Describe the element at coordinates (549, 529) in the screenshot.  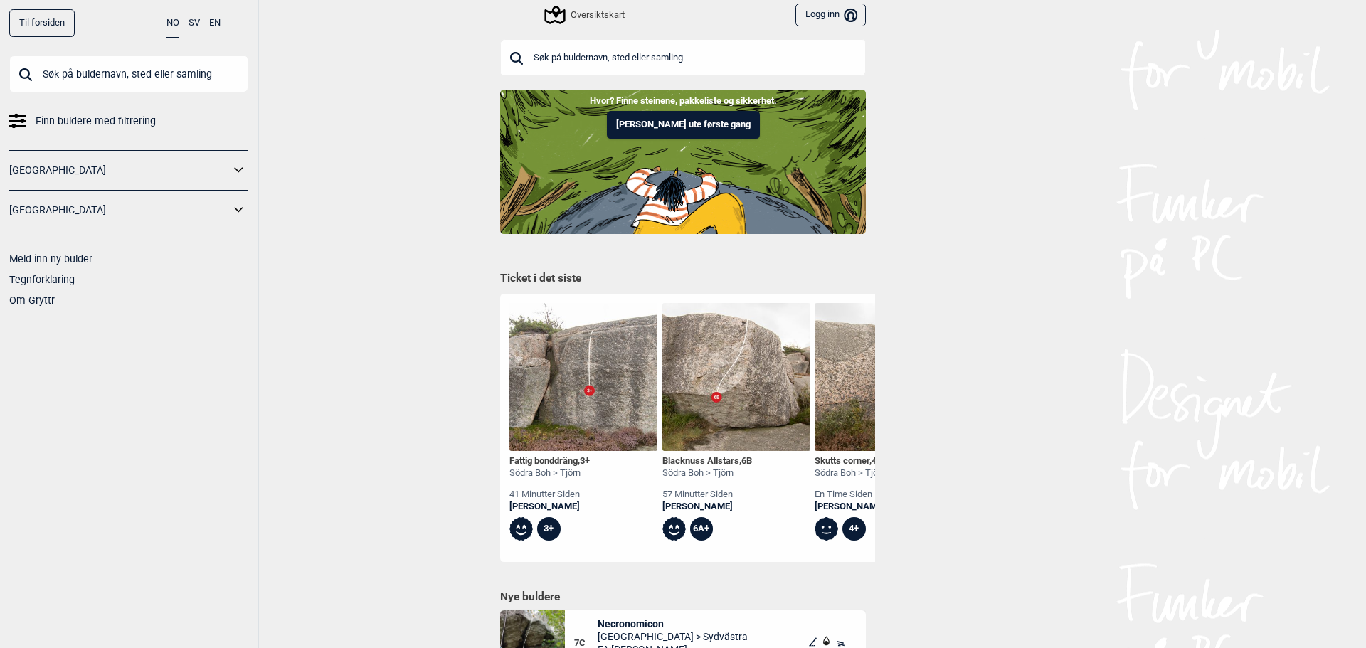
I see `div: 3+` at that location.